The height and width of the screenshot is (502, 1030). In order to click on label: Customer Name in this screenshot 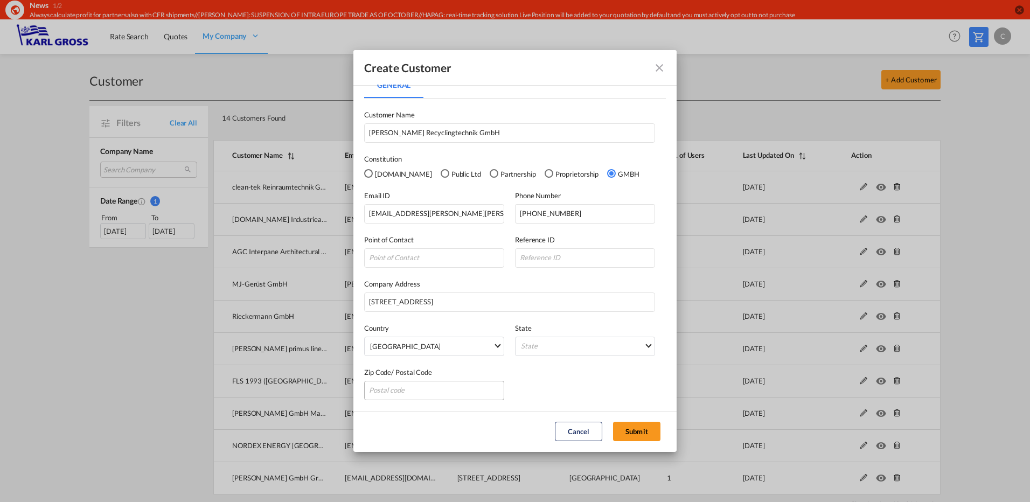, I will do `click(510, 115)`.